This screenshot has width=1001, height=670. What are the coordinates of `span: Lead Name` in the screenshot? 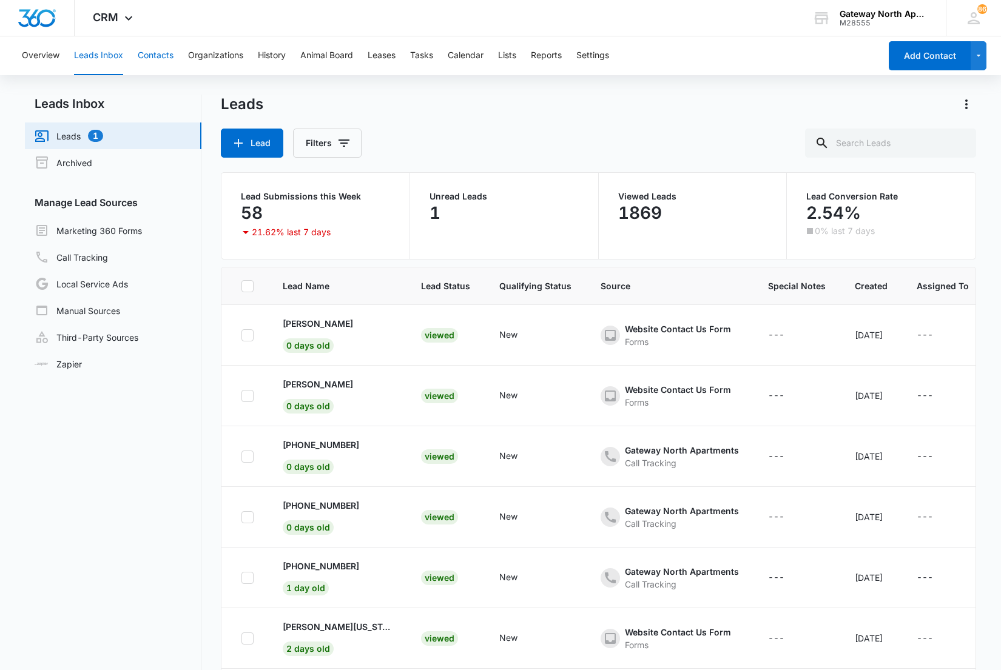 It's located at (337, 286).